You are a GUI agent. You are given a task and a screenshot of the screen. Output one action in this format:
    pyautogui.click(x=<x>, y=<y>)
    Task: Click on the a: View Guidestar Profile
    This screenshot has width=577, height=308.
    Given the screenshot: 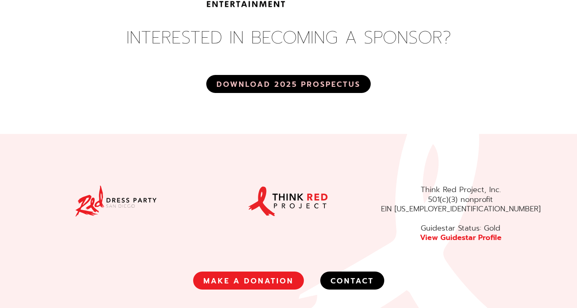 What is the action you would take?
    pyautogui.click(x=460, y=238)
    